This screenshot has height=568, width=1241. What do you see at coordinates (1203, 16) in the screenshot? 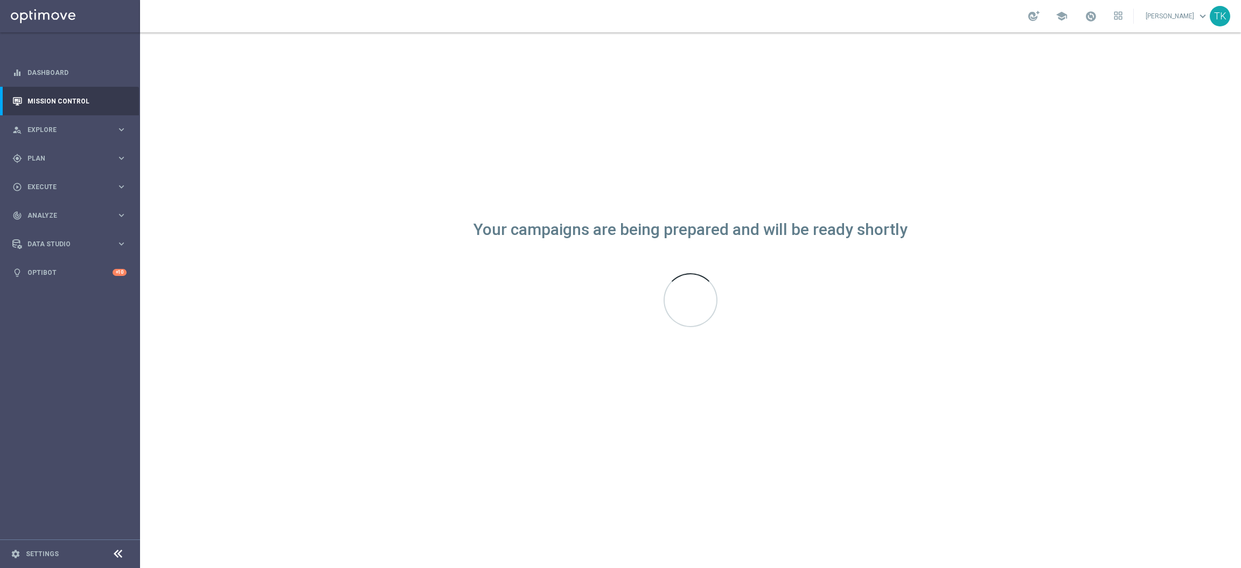
I see `span: keyboard_arrow_down` at bounding box center [1203, 16].